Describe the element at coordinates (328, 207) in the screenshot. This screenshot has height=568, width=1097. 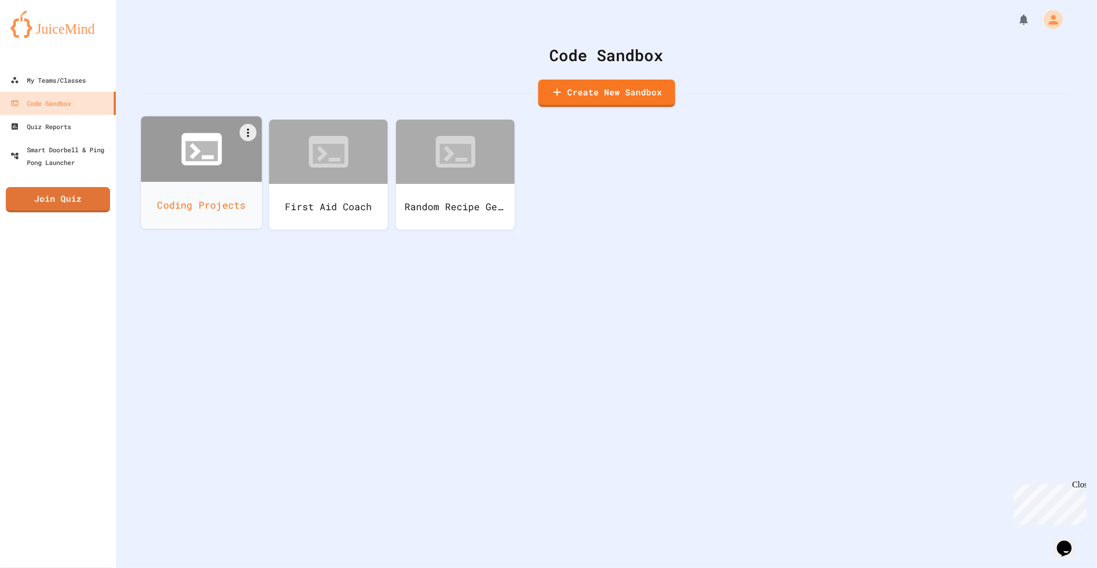
I see `div: First Aid Coach` at that location.